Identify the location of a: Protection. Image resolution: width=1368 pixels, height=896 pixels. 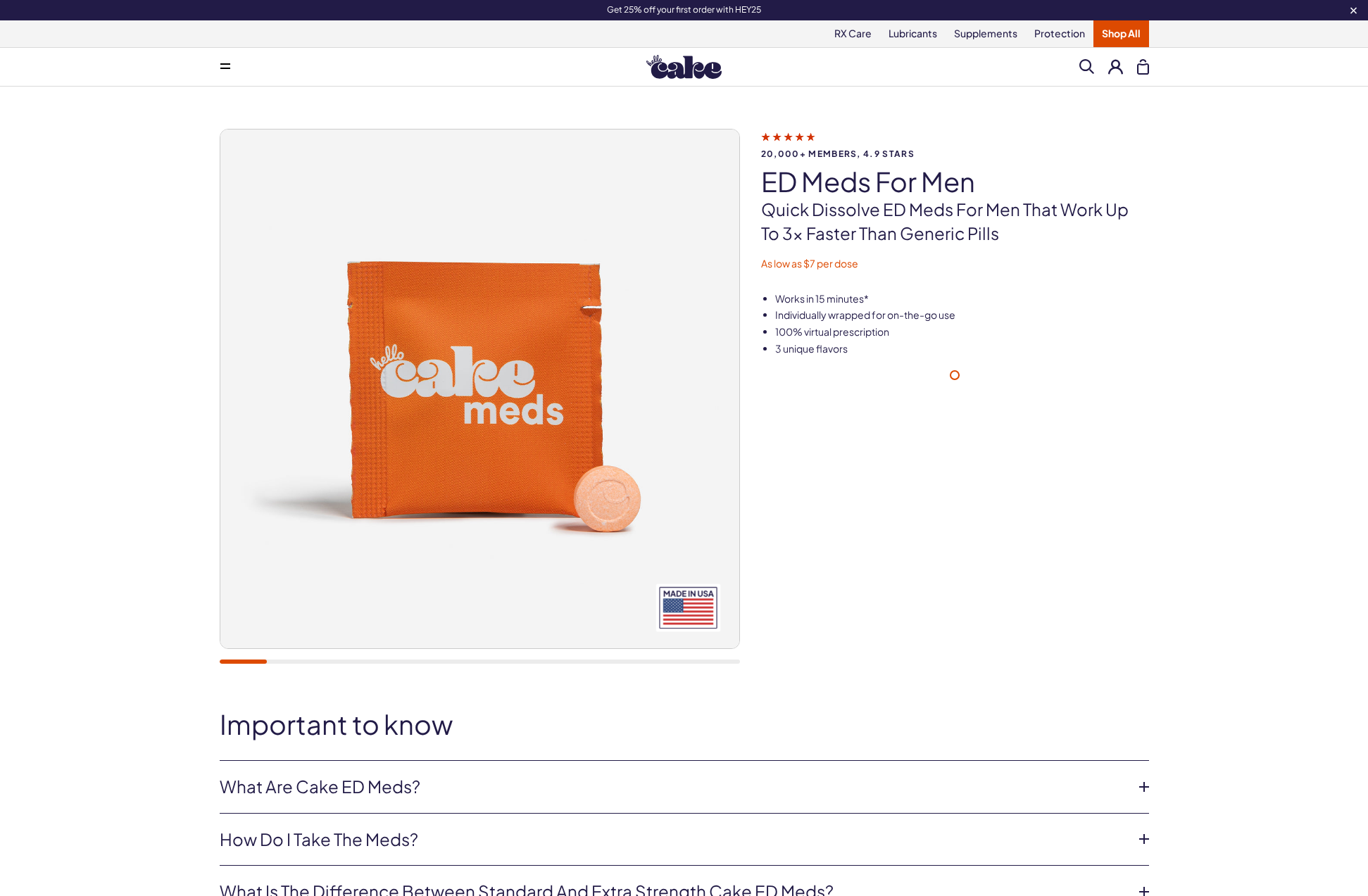
(1059, 33).